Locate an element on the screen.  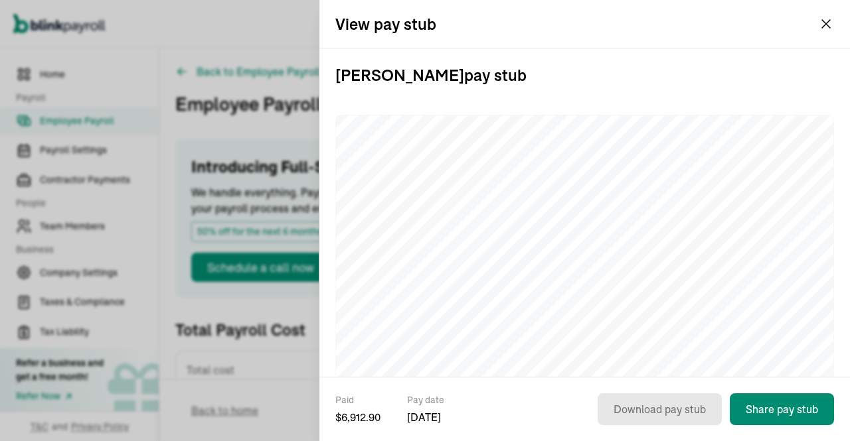
button: Share pay stub is located at coordinates (781, 410).